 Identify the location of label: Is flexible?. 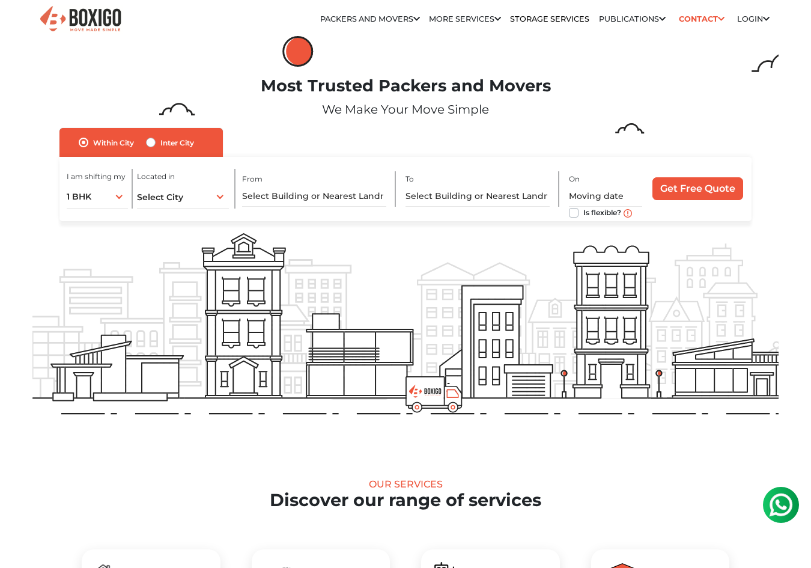
(602, 212).